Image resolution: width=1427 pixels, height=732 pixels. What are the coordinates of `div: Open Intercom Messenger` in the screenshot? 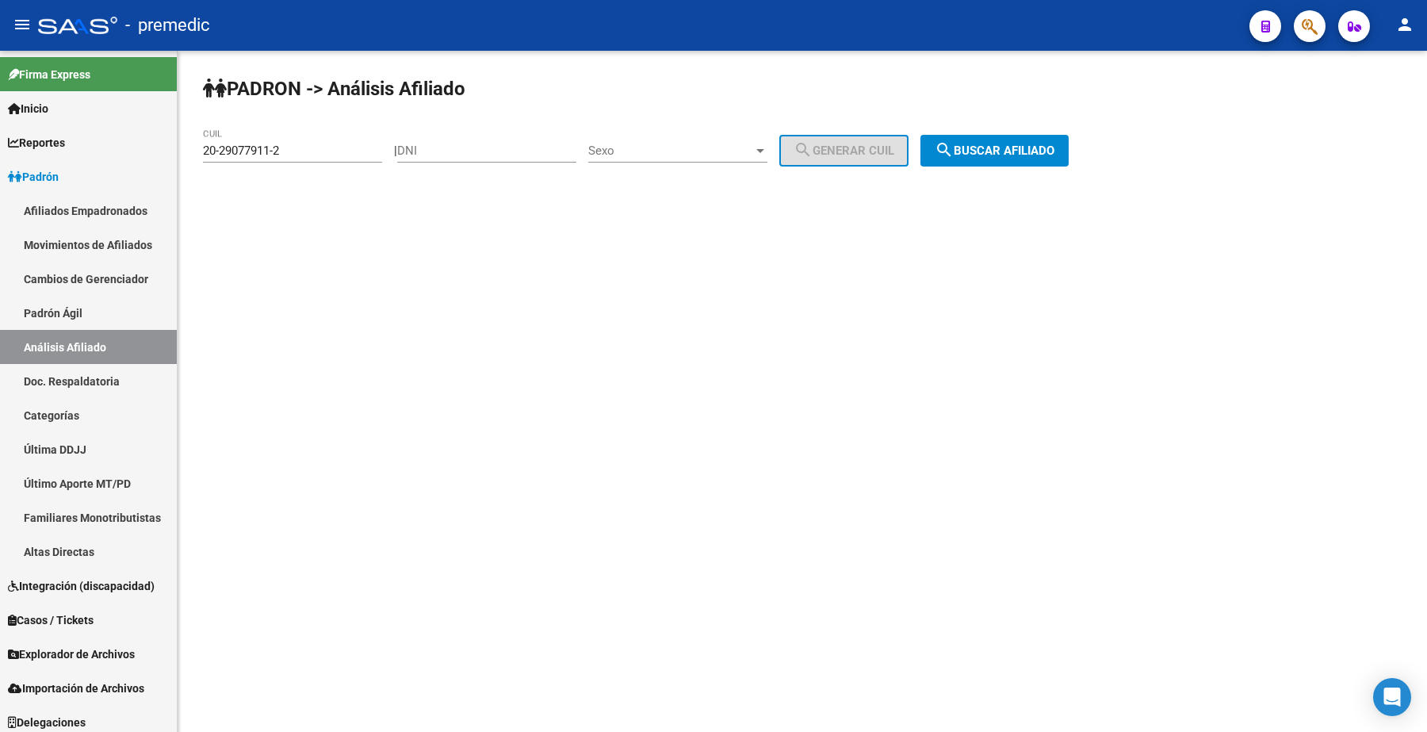 It's located at (1392, 697).